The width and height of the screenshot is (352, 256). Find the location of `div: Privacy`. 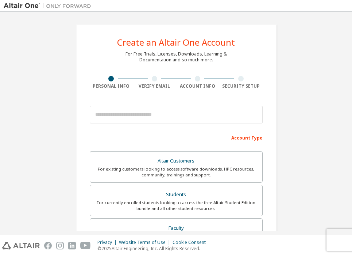

div: Privacy is located at coordinates (108, 242).